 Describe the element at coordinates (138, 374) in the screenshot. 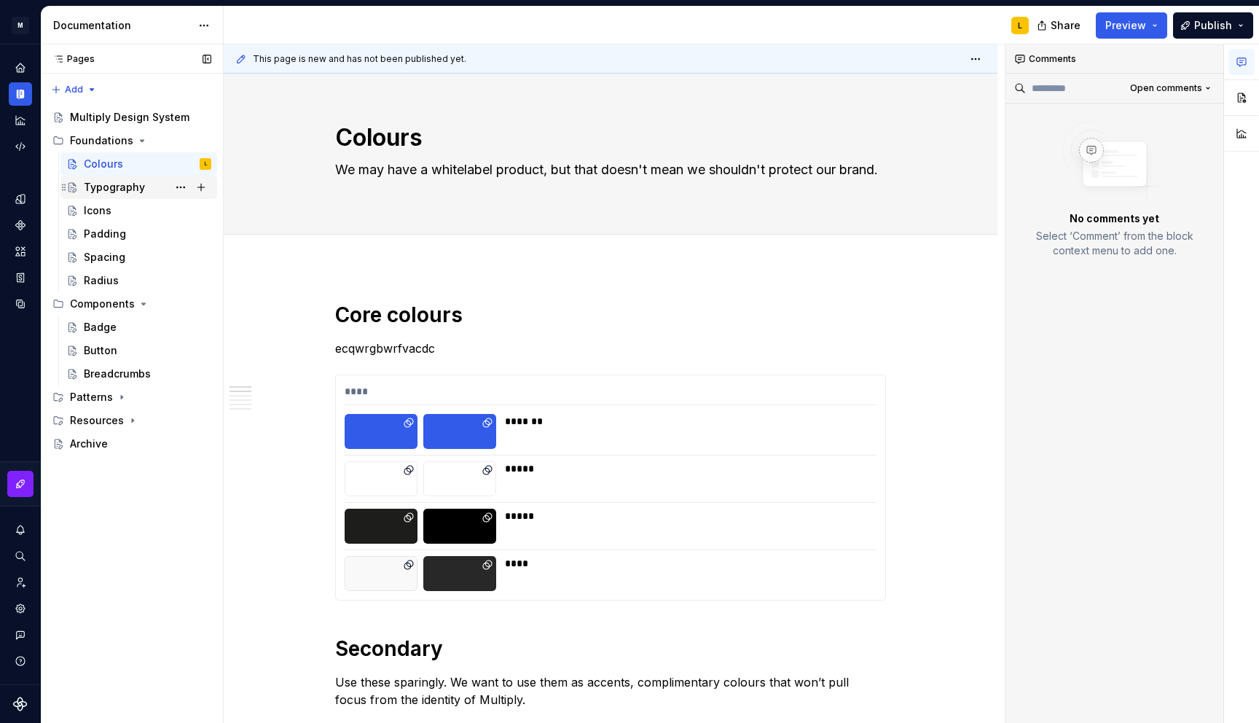

I see `a: Breadcrumbs` at that location.